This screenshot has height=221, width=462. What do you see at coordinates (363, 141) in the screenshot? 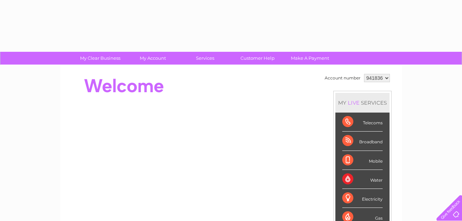
I see `div: Broadband` at bounding box center [363, 141].